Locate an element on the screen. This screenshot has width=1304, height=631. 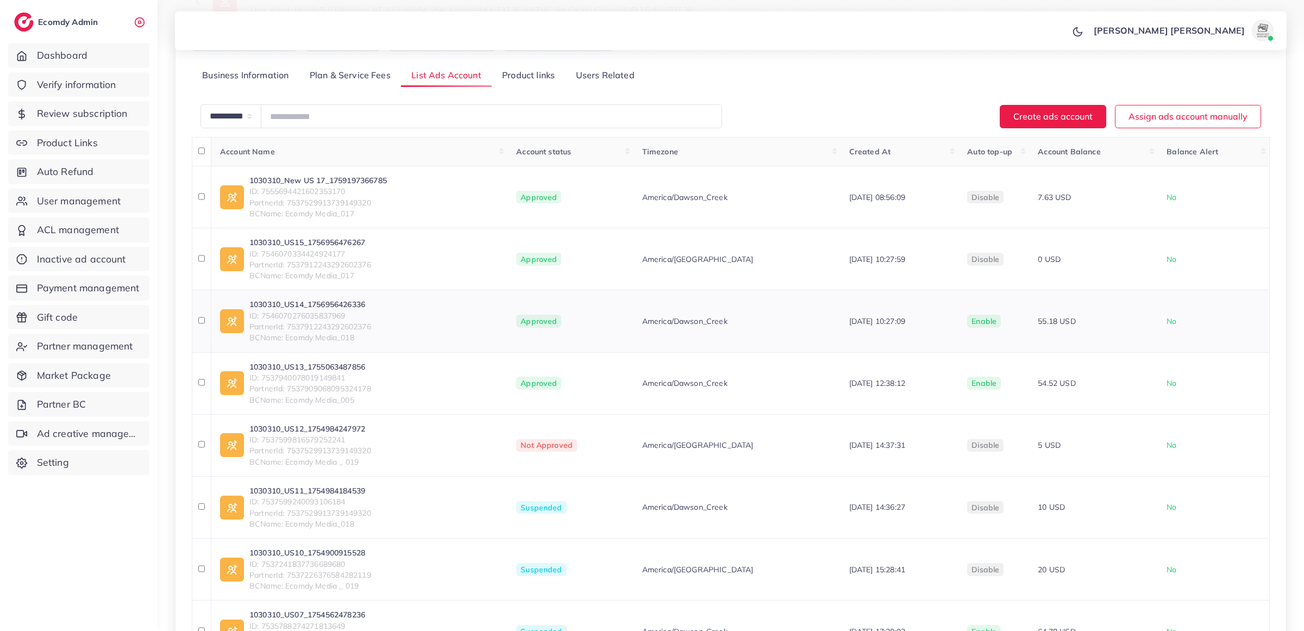
a: Partner management is located at coordinates (79, 346).